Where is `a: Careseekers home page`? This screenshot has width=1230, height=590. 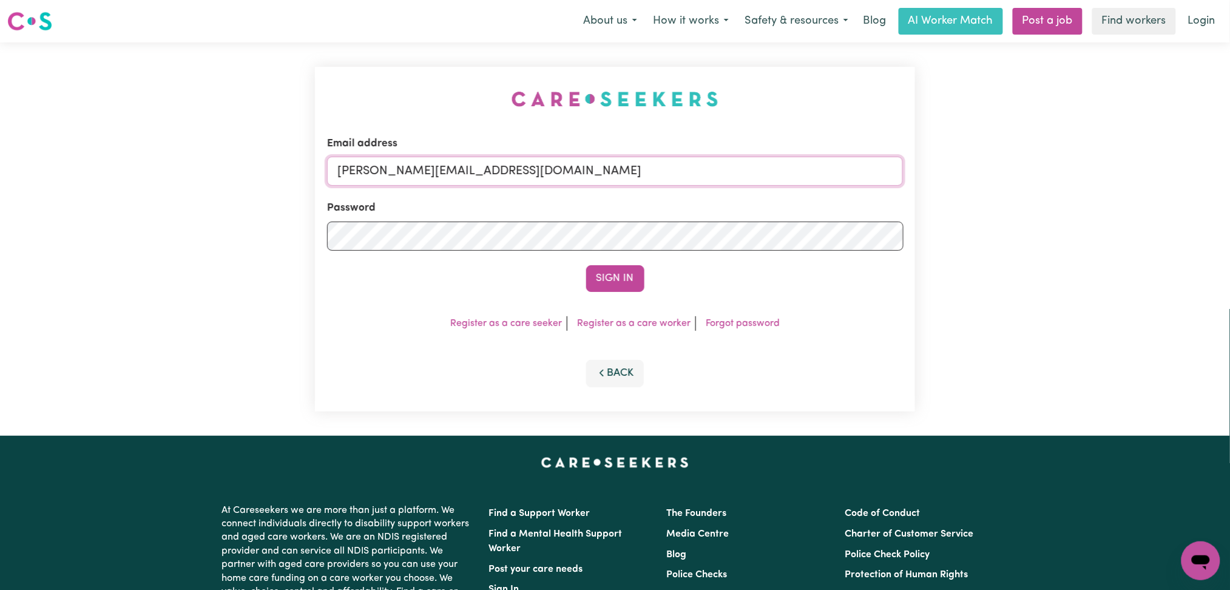
a: Careseekers home page is located at coordinates (615, 462).